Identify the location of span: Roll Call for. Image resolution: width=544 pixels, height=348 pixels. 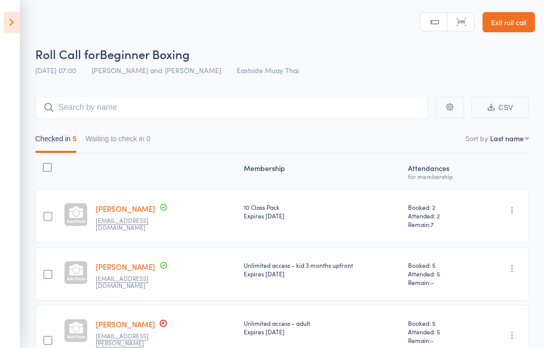
(68, 53).